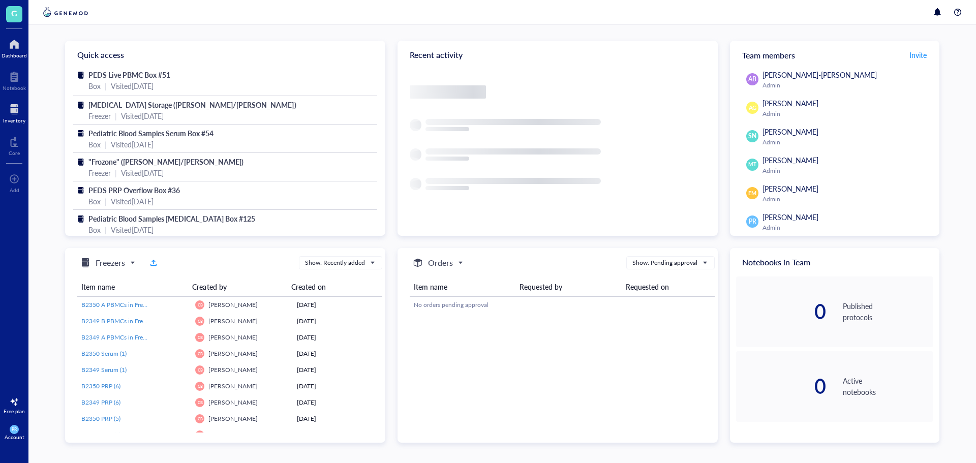 The width and height of the screenshot is (976, 463). I want to click on span: PEDS Live PBMC Box #51, so click(129, 75).